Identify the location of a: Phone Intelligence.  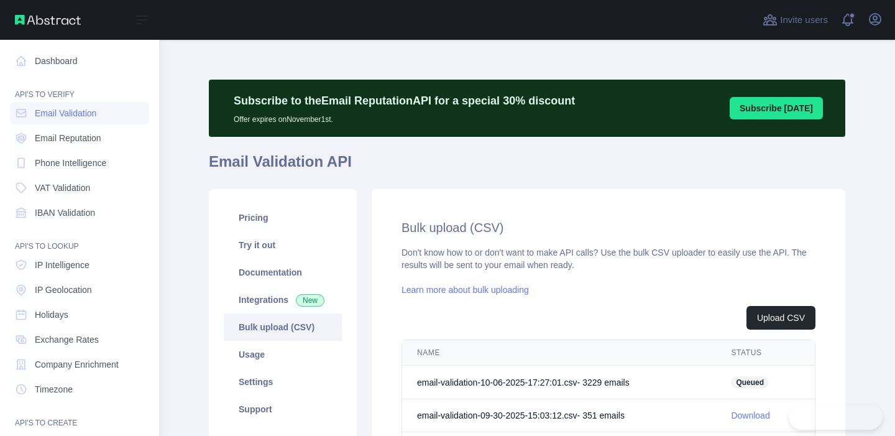
(80, 163).